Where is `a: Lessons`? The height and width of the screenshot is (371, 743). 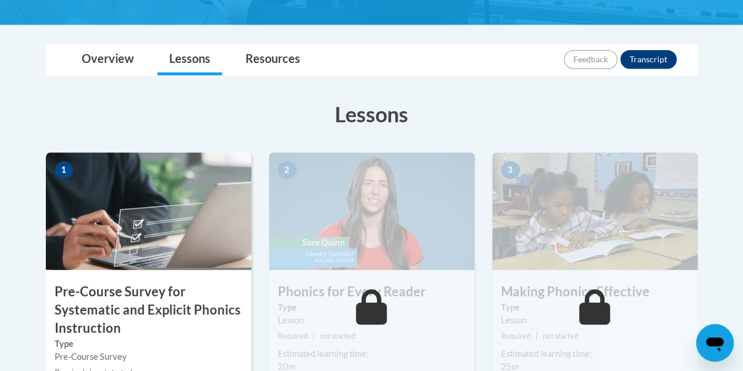 a: Lessons is located at coordinates (190, 59).